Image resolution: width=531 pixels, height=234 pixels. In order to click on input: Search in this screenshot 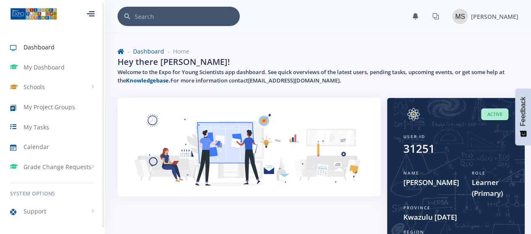, I will do `click(187, 16)`.